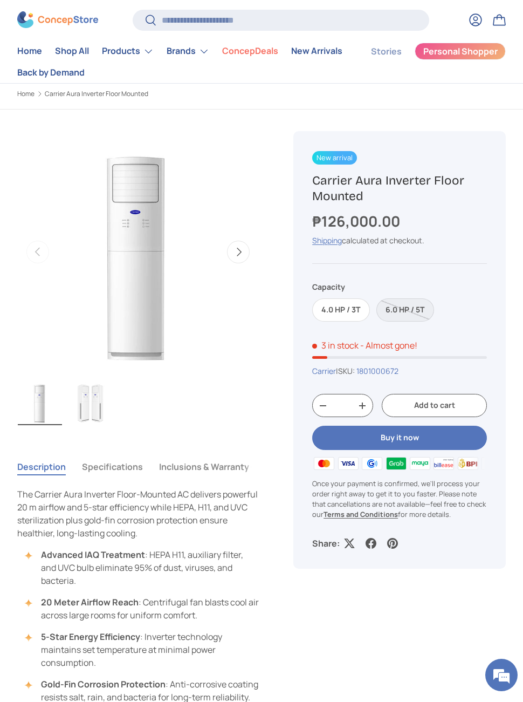 The height and width of the screenshot is (702, 523). What do you see at coordinates (72, 51) in the screenshot?
I see `a: Shop All` at bounding box center [72, 51].